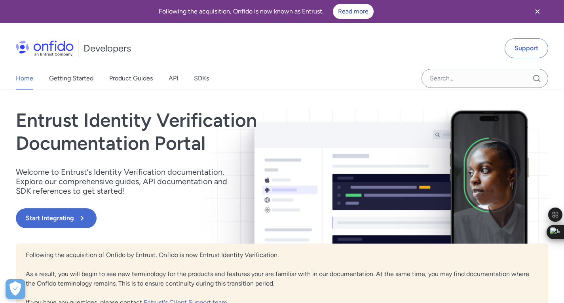  Describe the element at coordinates (25, 78) in the screenshot. I see `a: Home` at that location.